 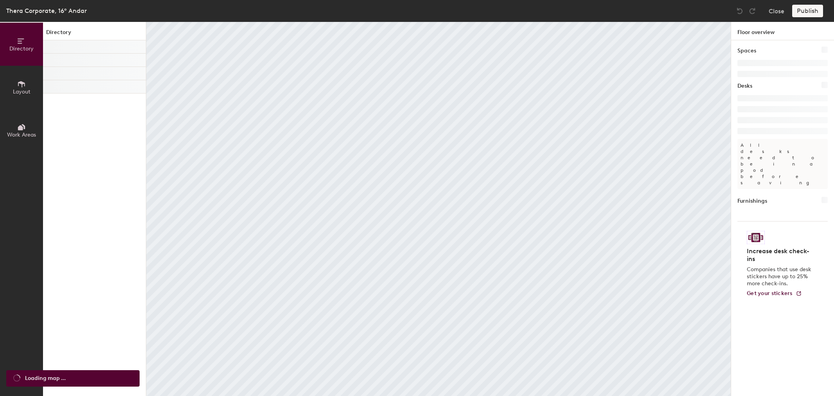 What do you see at coordinates (746, 51) in the screenshot?
I see `h1: Spaces` at bounding box center [746, 51].